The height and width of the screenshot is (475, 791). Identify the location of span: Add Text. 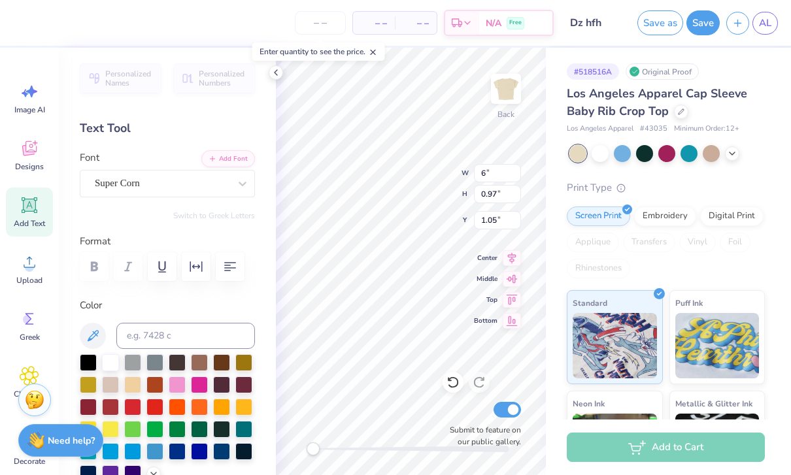
(29, 224).